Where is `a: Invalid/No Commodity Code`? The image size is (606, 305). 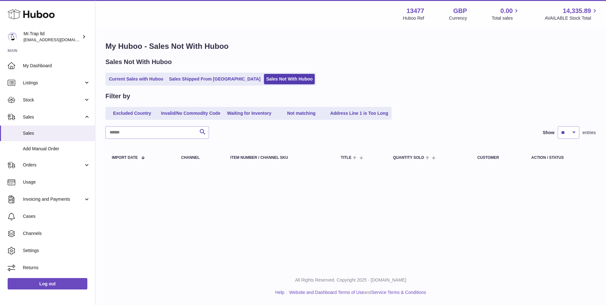
a: Invalid/No Commodity Code is located at coordinates (190, 113).